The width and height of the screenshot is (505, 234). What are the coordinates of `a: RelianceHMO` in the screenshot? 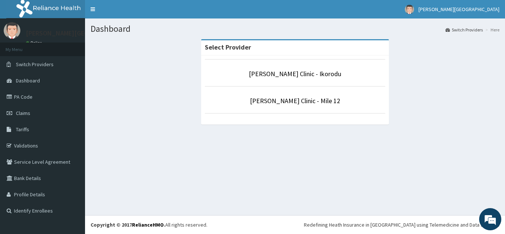 It's located at (148, 225).